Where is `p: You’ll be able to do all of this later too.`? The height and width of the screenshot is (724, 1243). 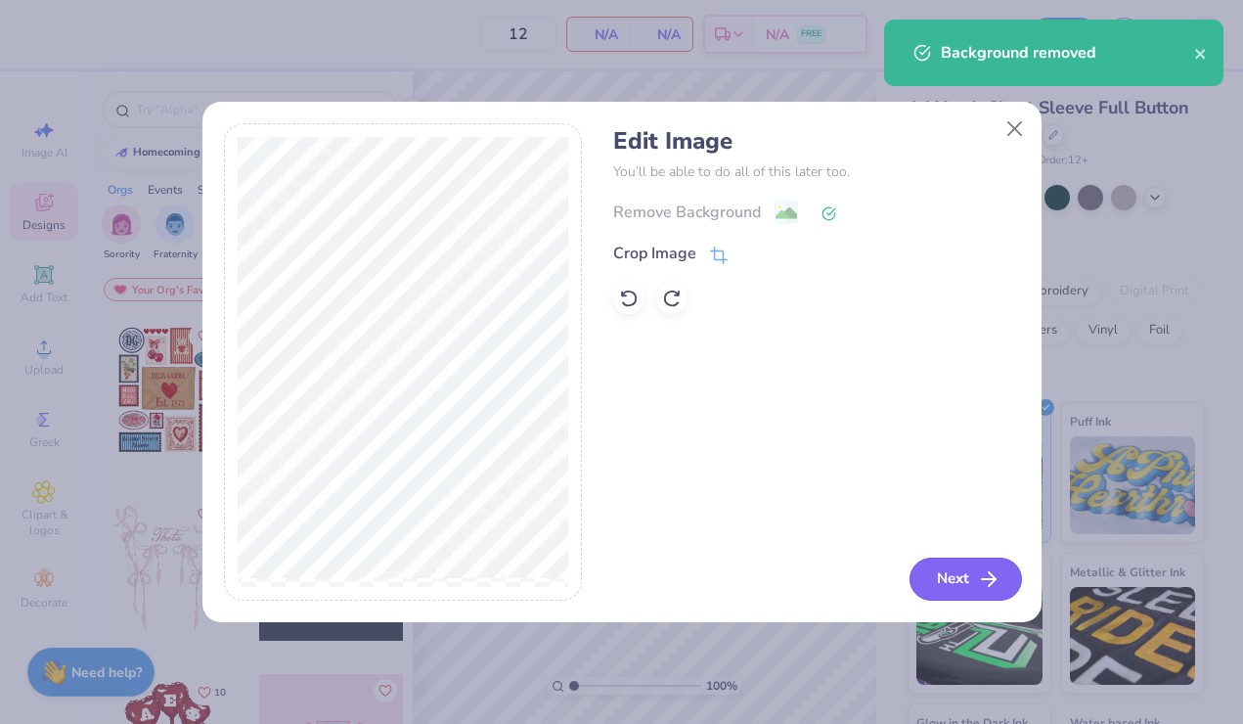
p: You’ll be able to do all of this later too. is located at coordinates (816, 171).